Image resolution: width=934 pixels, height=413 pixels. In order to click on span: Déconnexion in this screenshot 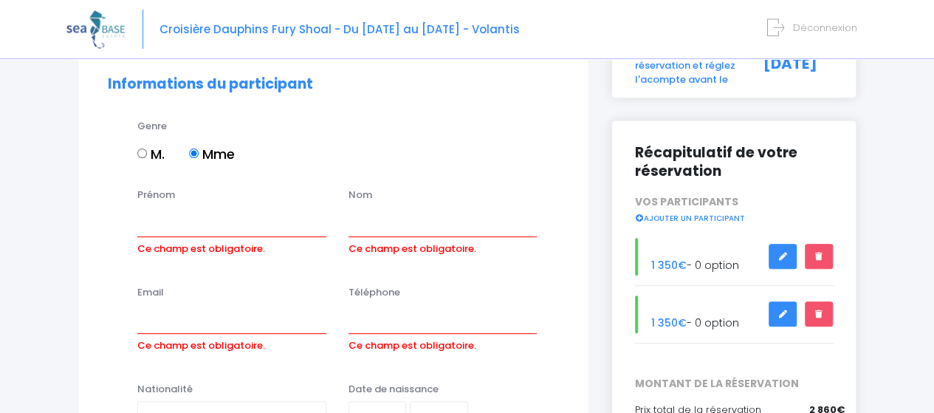, I will do `click(825, 27)`.